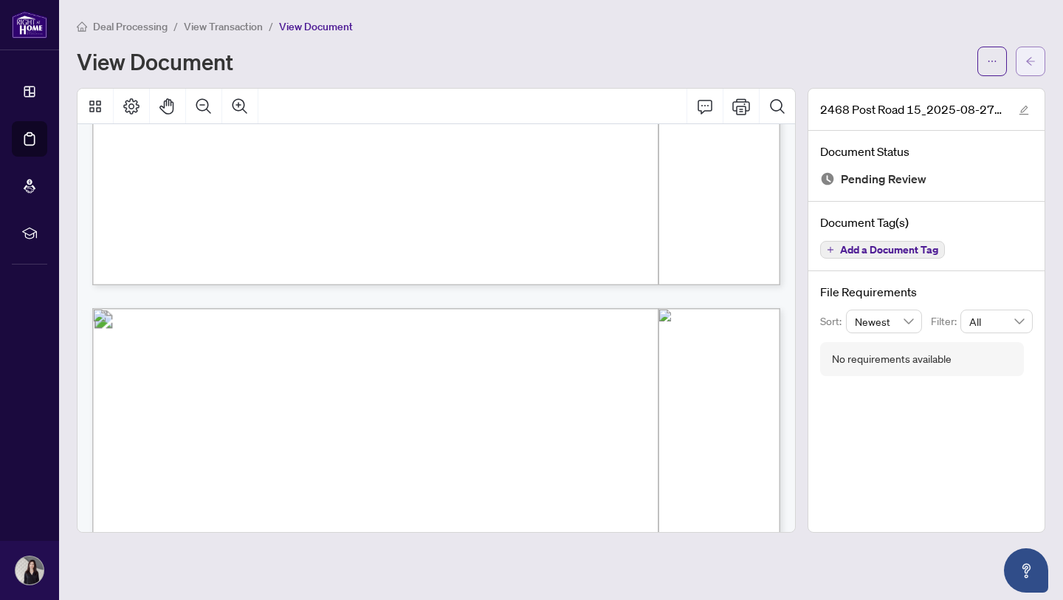 The image size is (1063, 600). What do you see at coordinates (992, 61) in the screenshot?
I see `span: ellipsis` at bounding box center [992, 61].